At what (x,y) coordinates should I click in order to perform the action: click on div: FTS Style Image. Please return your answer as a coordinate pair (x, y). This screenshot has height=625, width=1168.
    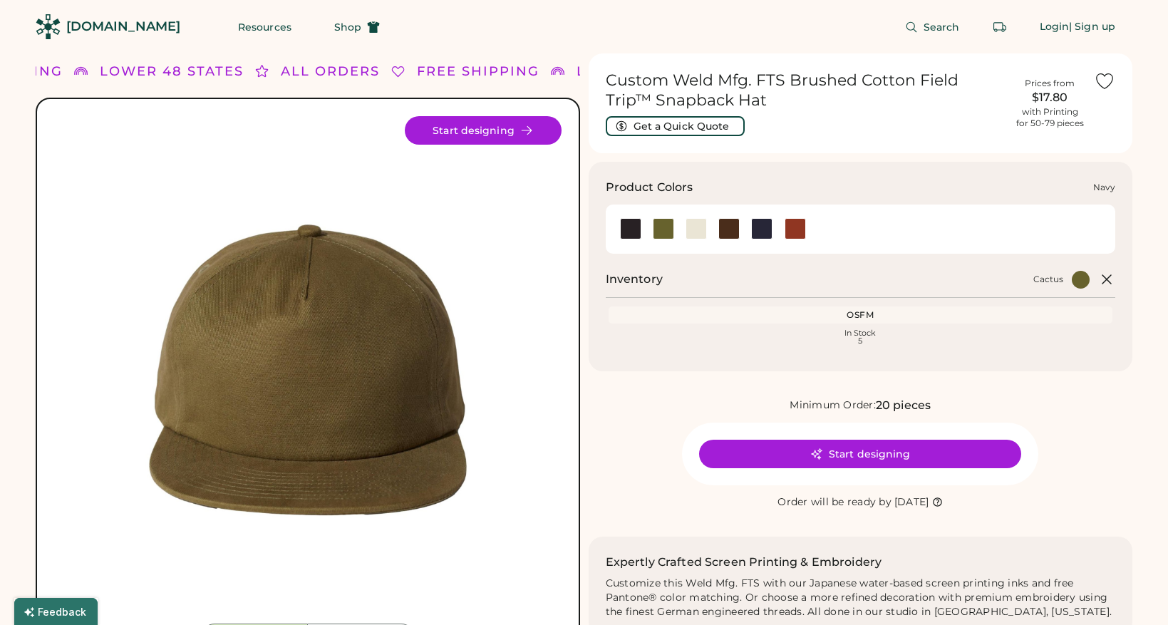
    Looking at the image, I should click on (308, 370).